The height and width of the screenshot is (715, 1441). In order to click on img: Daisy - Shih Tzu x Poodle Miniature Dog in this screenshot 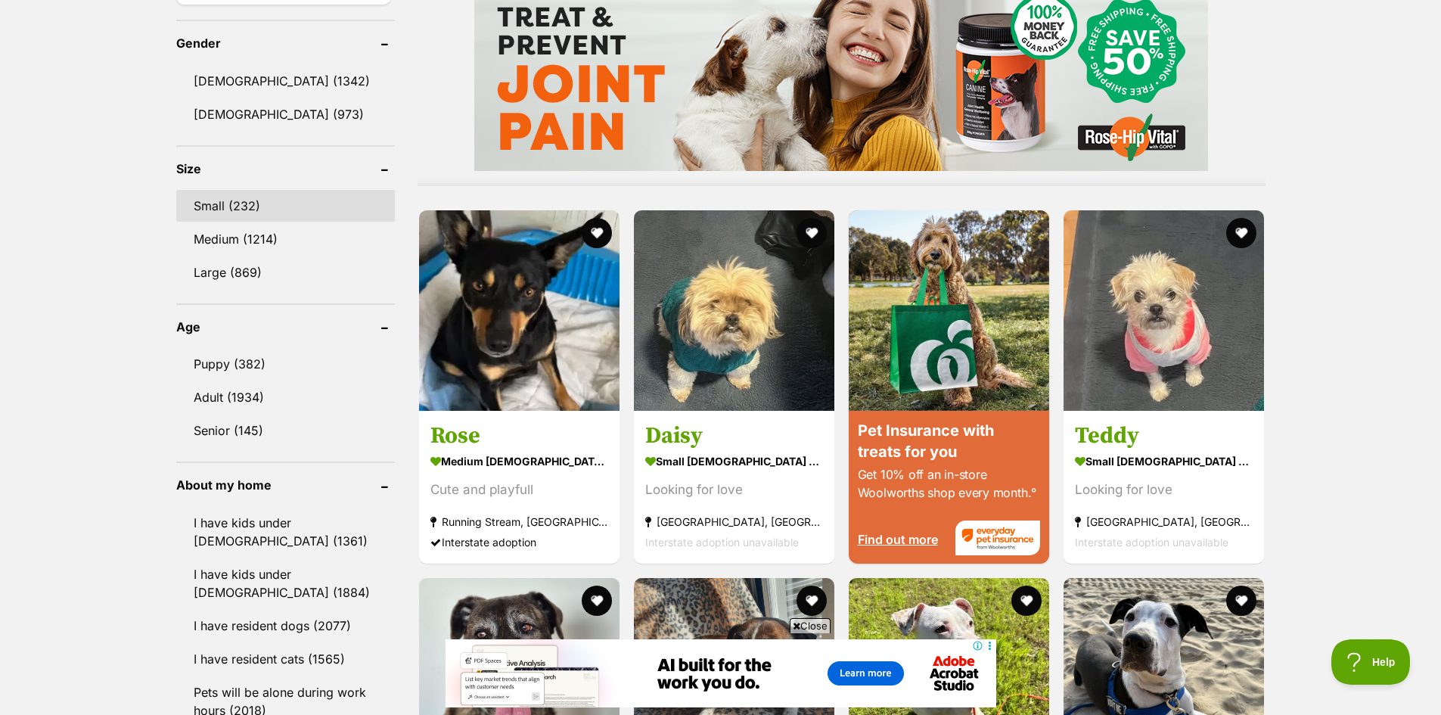, I will do `click(734, 310)`.